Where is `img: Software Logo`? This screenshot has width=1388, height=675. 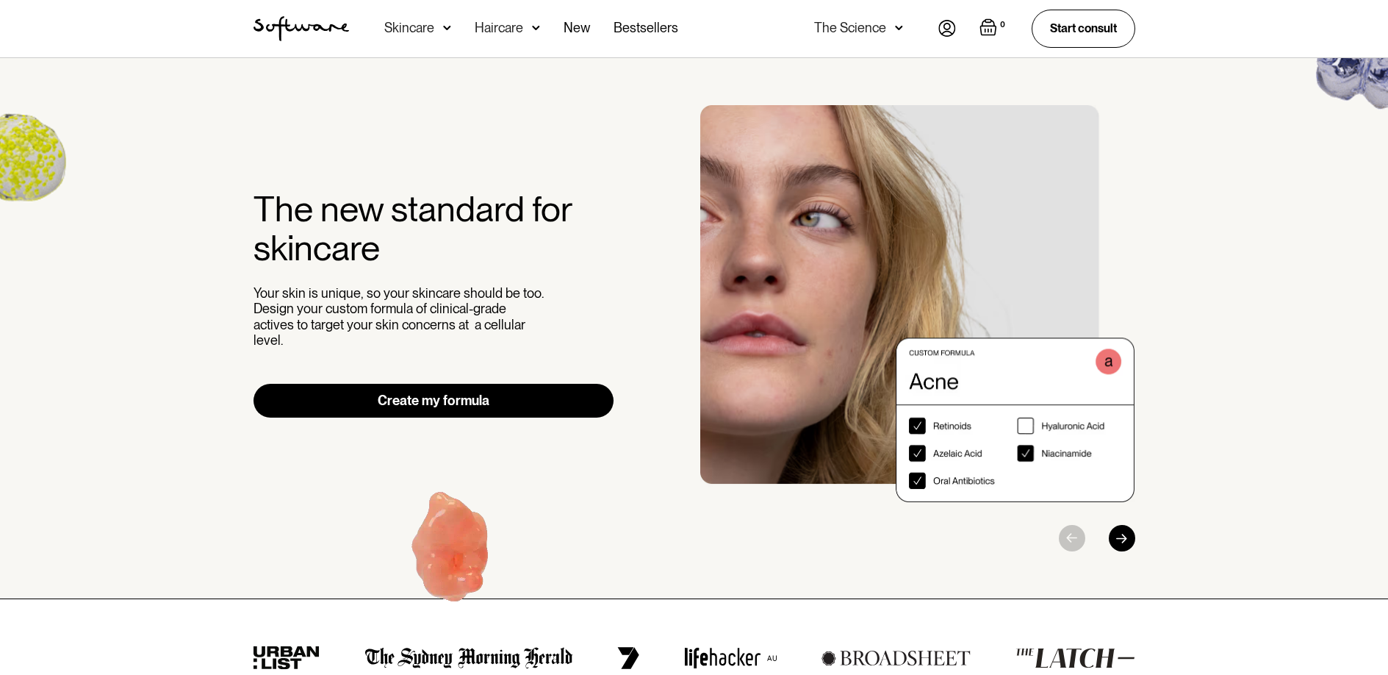
img: Software Logo is located at coordinates (301, 29).